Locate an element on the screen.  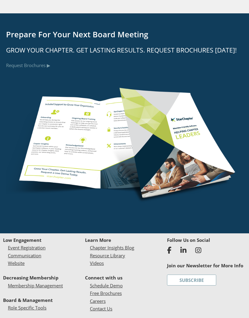
strong: Decreasing Membership is located at coordinates (31, 278).